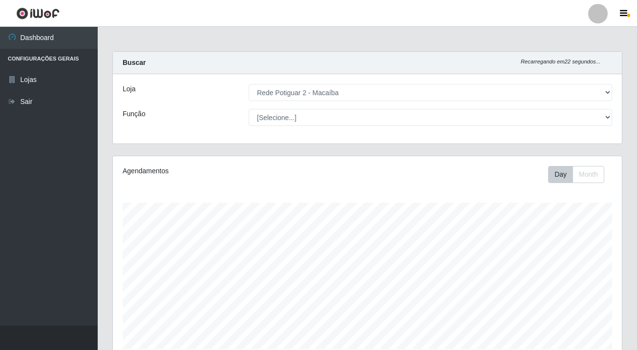  Describe the element at coordinates (38, 13) in the screenshot. I see `img: CoreUI Logo` at that location.